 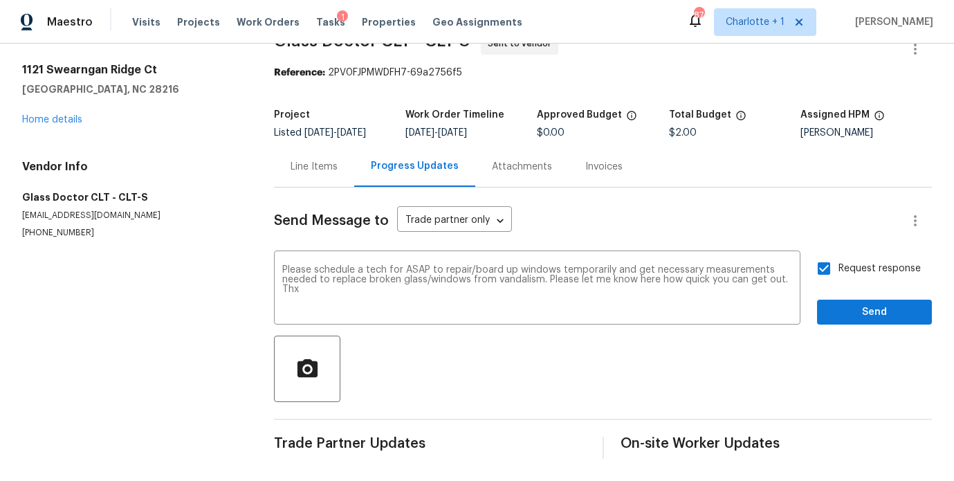 I want to click on h5: Assigned HPM, so click(x=835, y=115).